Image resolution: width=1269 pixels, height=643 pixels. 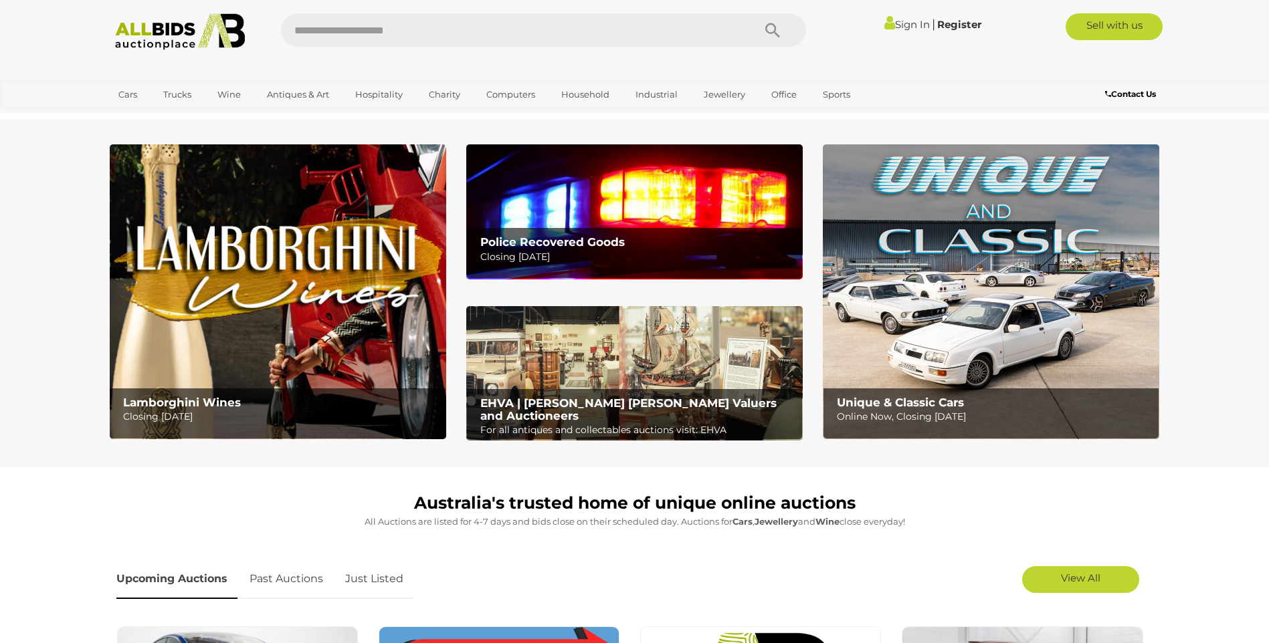 What do you see at coordinates (1114, 27) in the screenshot?
I see `a: Sell with us` at bounding box center [1114, 27].